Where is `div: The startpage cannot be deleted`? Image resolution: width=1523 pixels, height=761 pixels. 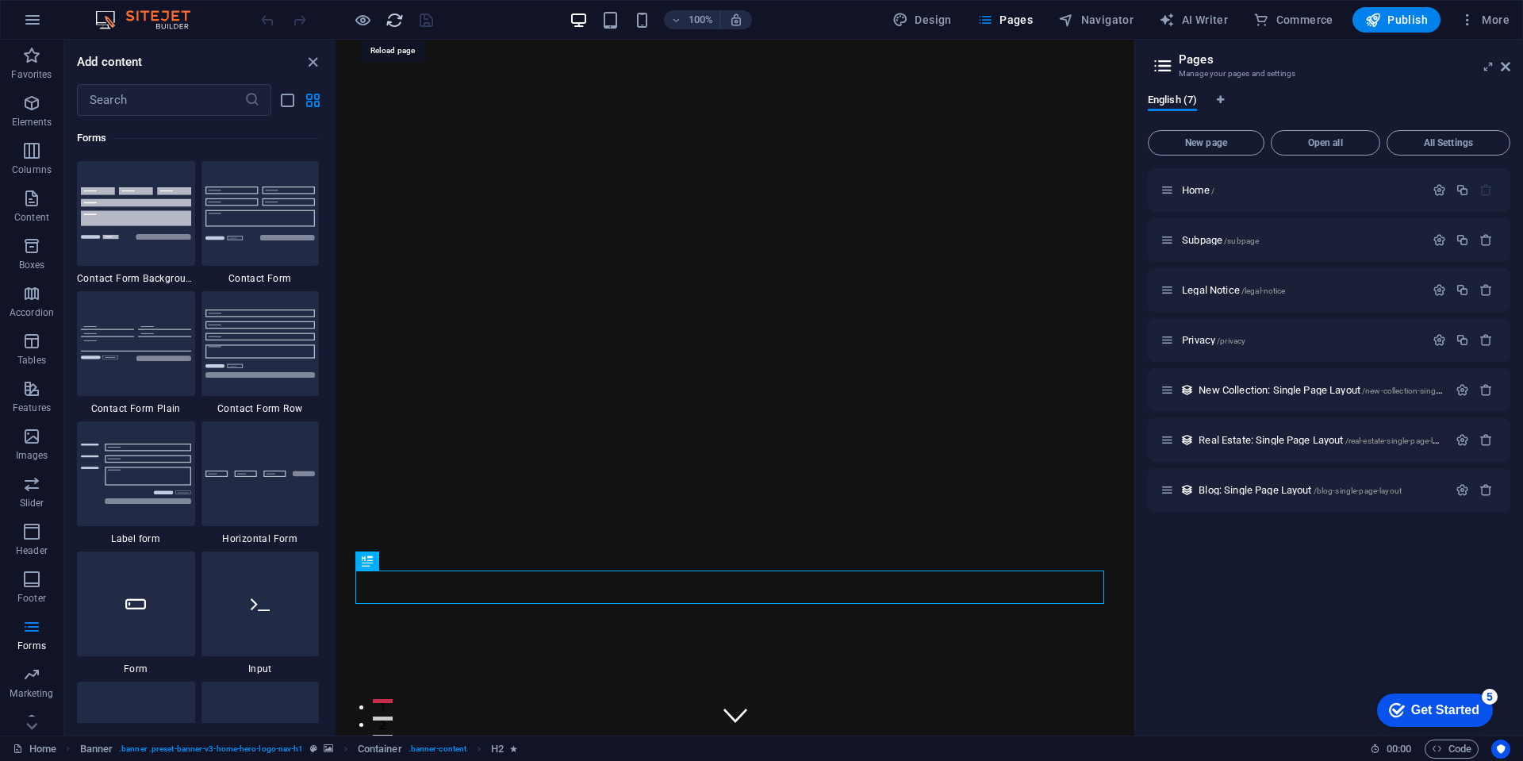 div: The startpage cannot be deleted is located at coordinates (1486, 190).